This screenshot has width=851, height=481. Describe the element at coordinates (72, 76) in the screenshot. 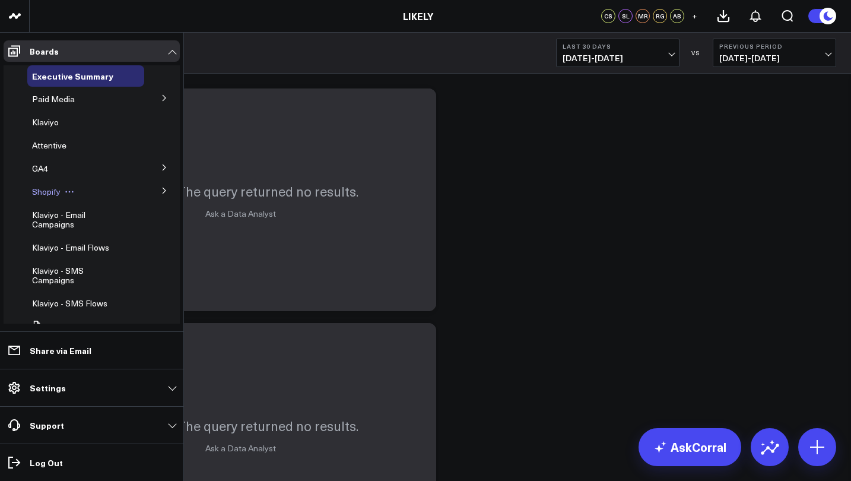

I see `a: Executive Summary` at that location.